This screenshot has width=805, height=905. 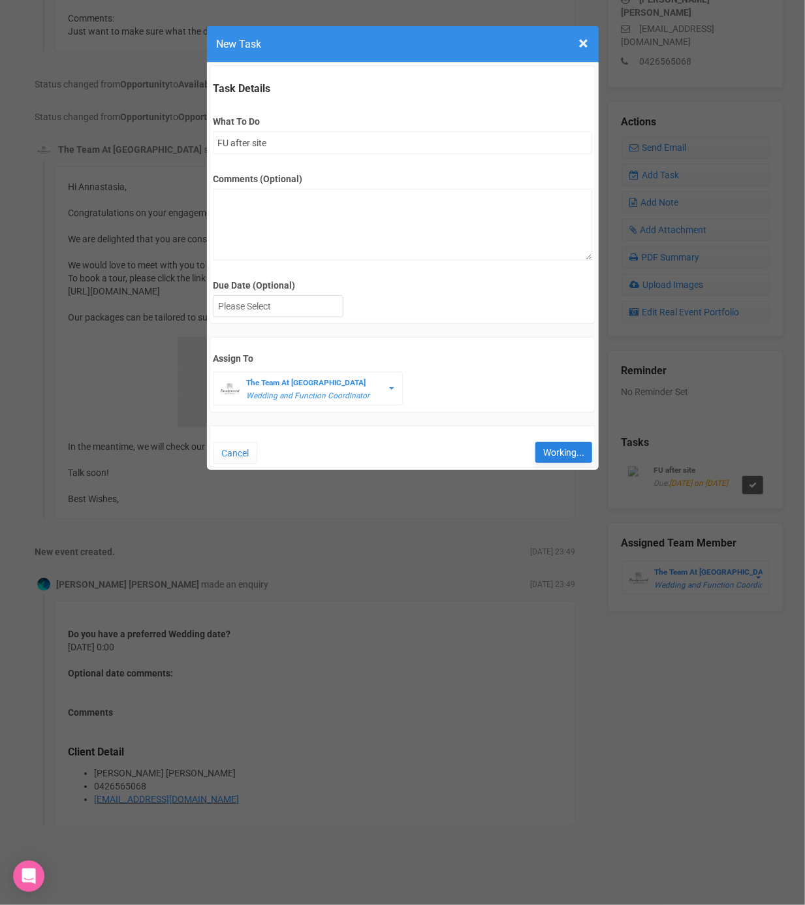 What do you see at coordinates (308, 396) in the screenshot?
I see `em: Wedding and Function Coordinator` at bounding box center [308, 396].